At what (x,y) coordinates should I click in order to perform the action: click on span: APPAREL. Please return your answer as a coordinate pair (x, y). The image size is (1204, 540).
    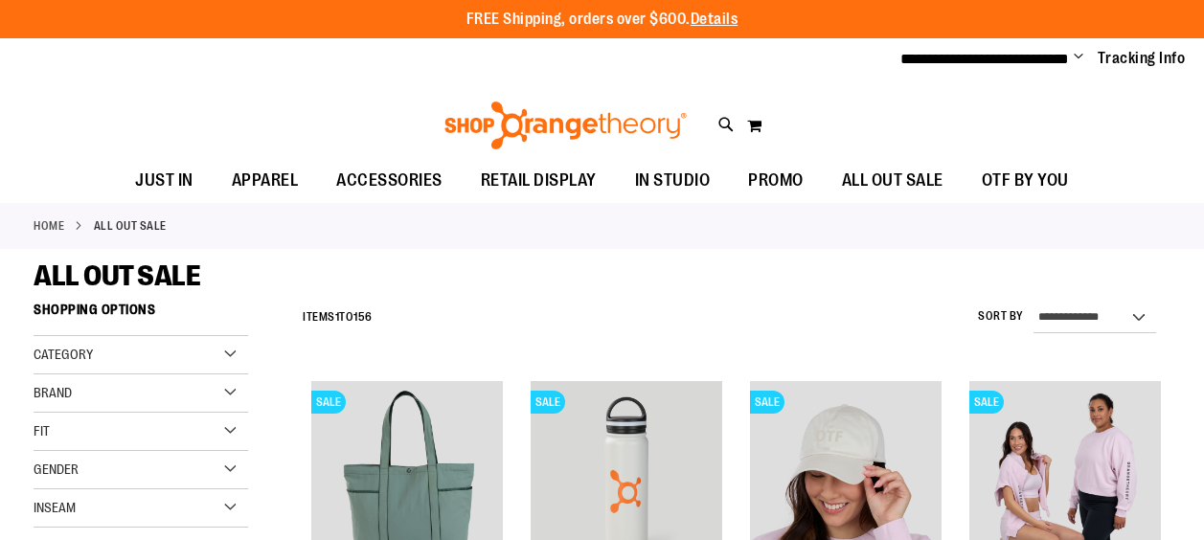
    Looking at the image, I should click on (265, 180).